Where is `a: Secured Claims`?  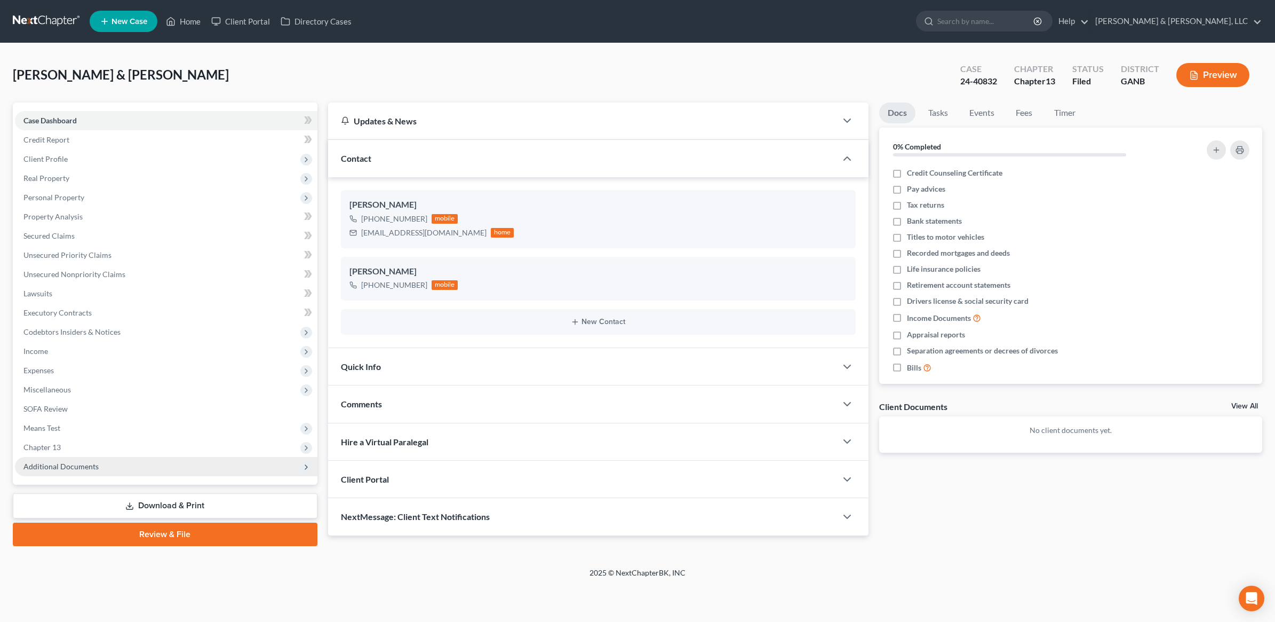
a: Secured Claims is located at coordinates (166, 236).